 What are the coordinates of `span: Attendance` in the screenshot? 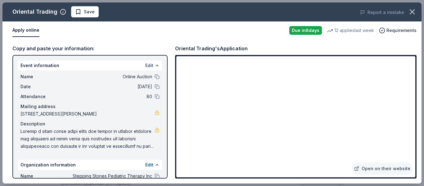 It's located at (41, 97).